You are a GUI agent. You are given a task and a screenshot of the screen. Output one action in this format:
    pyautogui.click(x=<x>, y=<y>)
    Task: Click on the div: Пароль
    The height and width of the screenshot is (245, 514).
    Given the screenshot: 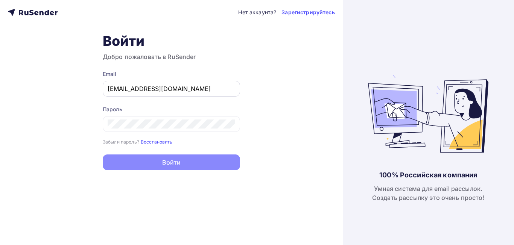 What is the action you would take?
    pyautogui.click(x=171, y=109)
    